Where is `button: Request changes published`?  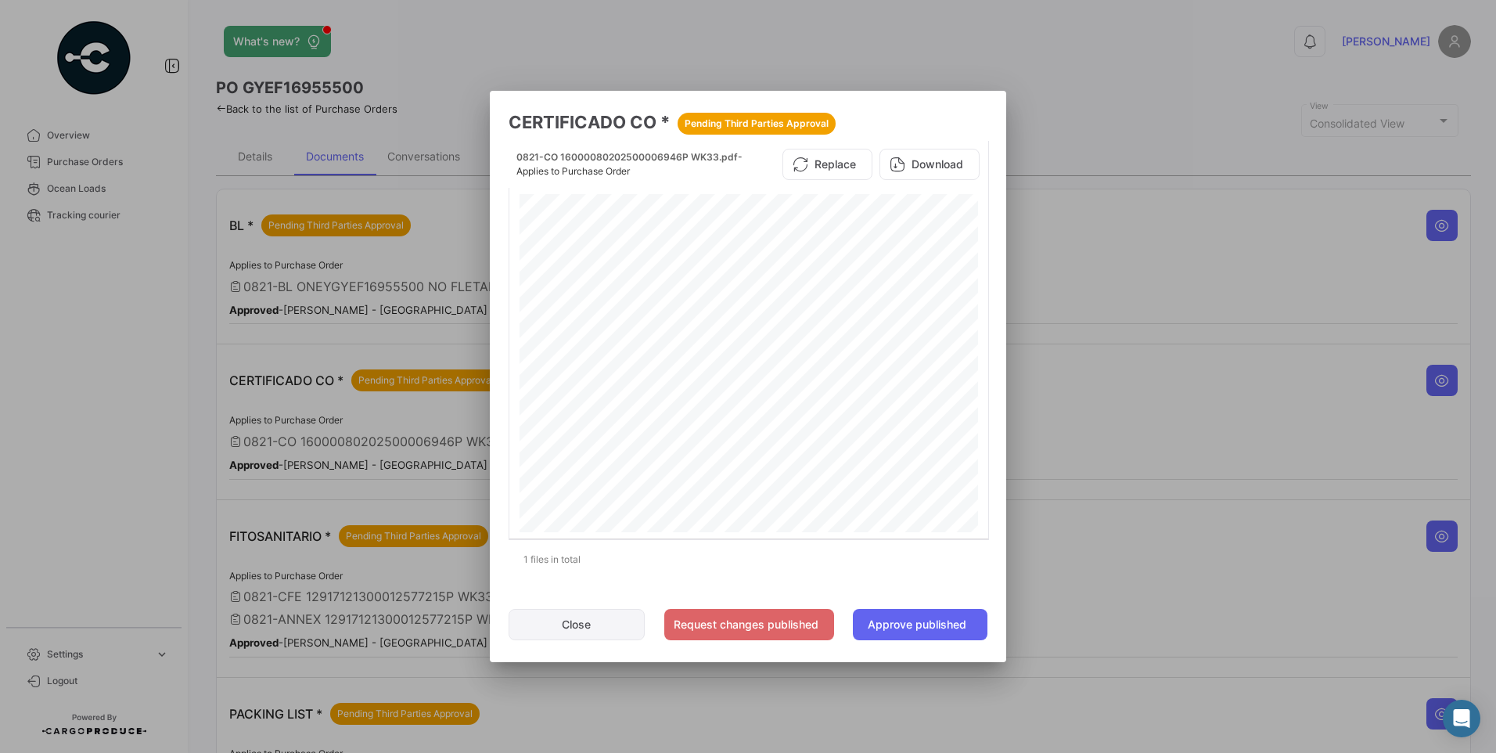 button: Request changes published is located at coordinates (749, 624).